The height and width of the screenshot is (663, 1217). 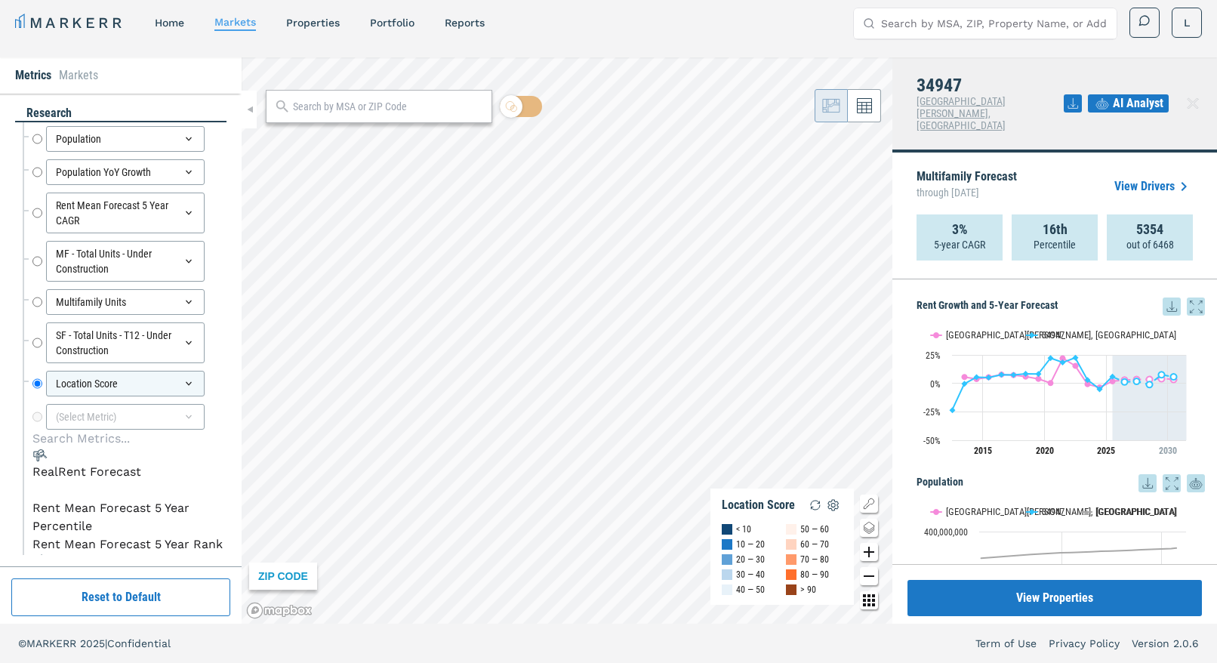 I want to click on div: Population YoY Growth, so click(x=125, y=172).